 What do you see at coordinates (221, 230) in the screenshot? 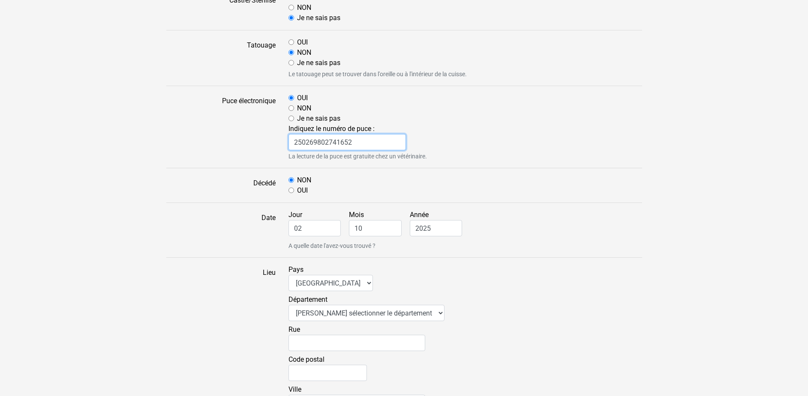
I see `label: Date` at bounding box center [221, 230].